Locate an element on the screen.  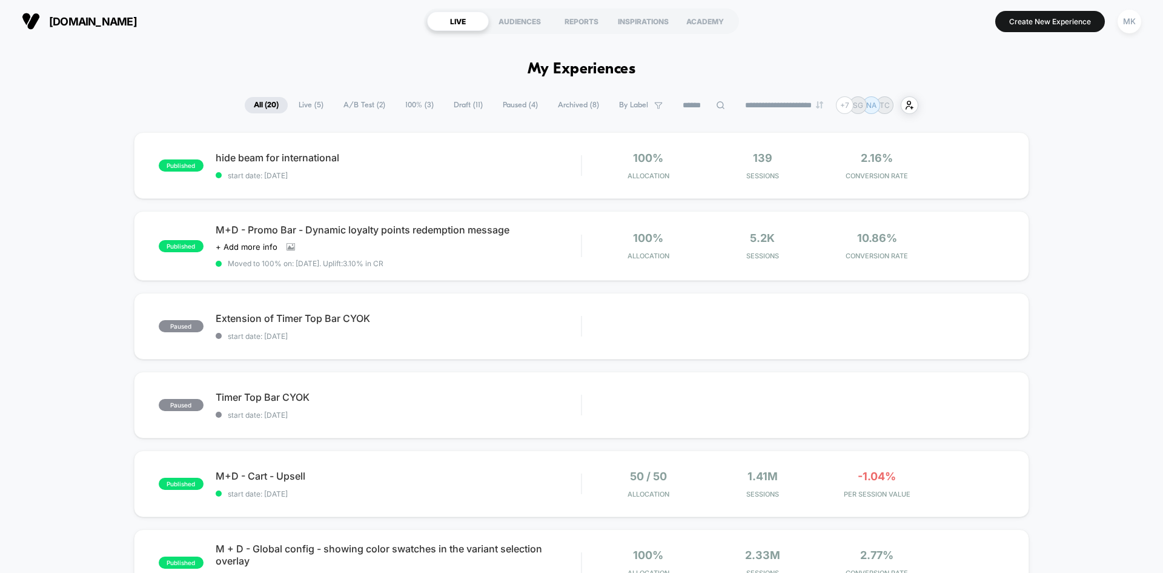
button: Create New Experience is located at coordinates (1050, 21).